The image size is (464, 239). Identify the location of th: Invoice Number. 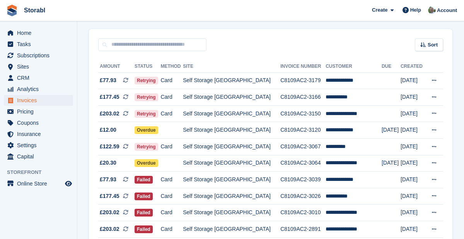
(303, 67).